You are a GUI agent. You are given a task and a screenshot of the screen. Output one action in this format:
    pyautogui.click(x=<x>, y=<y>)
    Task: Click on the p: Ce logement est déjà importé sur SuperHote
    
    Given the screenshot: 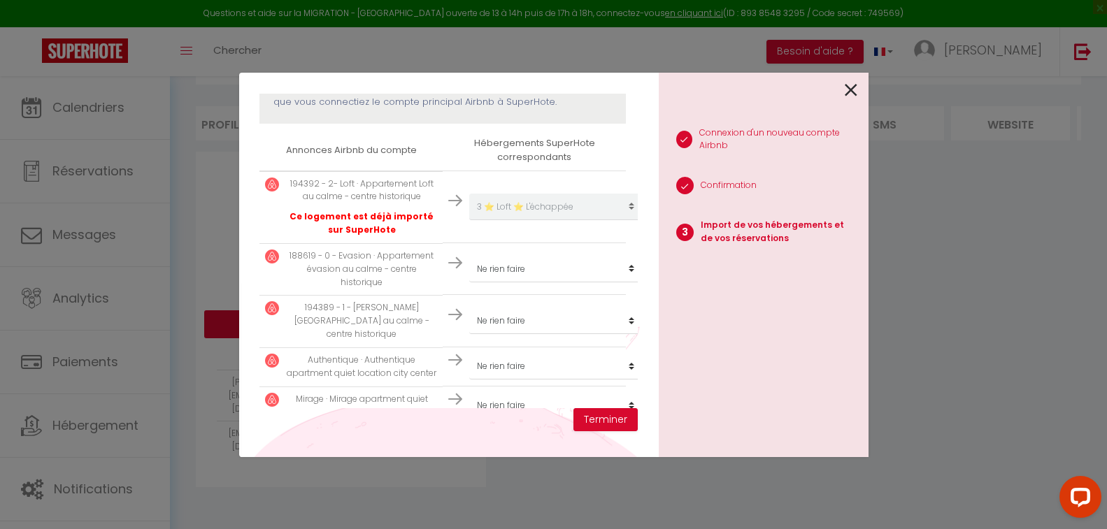 What is the action you would take?
    pyautogui.click(x=362, y=224)
    